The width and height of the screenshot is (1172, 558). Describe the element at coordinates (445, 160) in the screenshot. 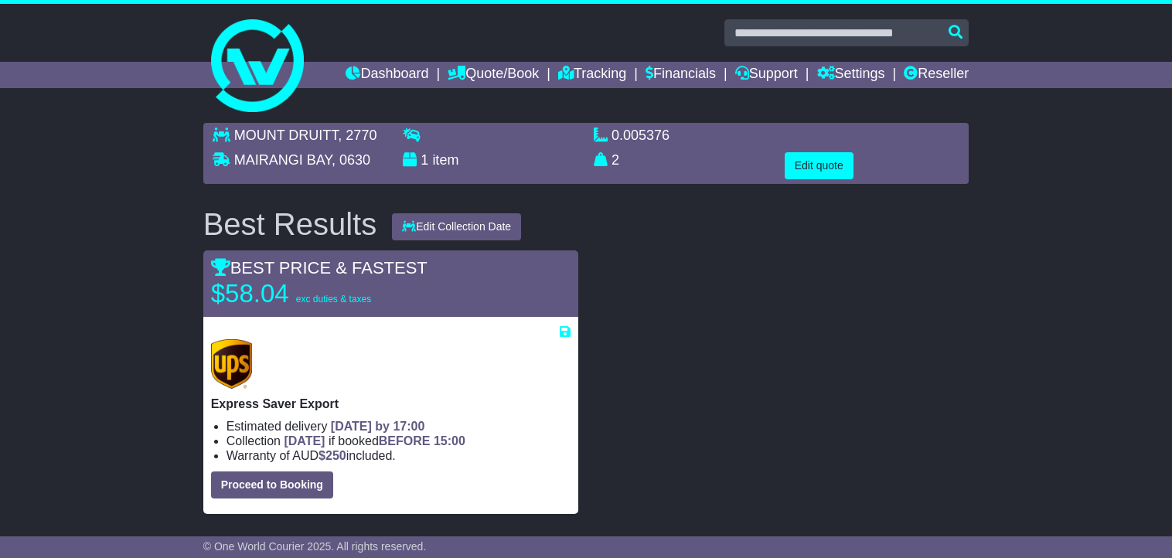

I see `span: item` at that location.